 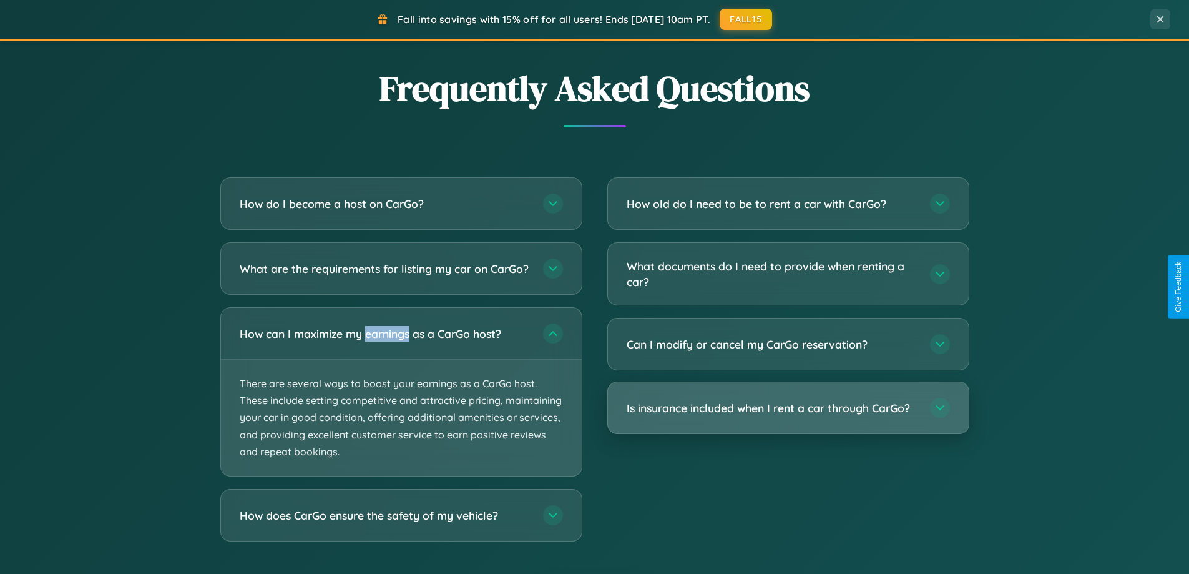 I want to click on h3: How can I maximize my earnings as a CarGo host?, so click(x=385, y=333).